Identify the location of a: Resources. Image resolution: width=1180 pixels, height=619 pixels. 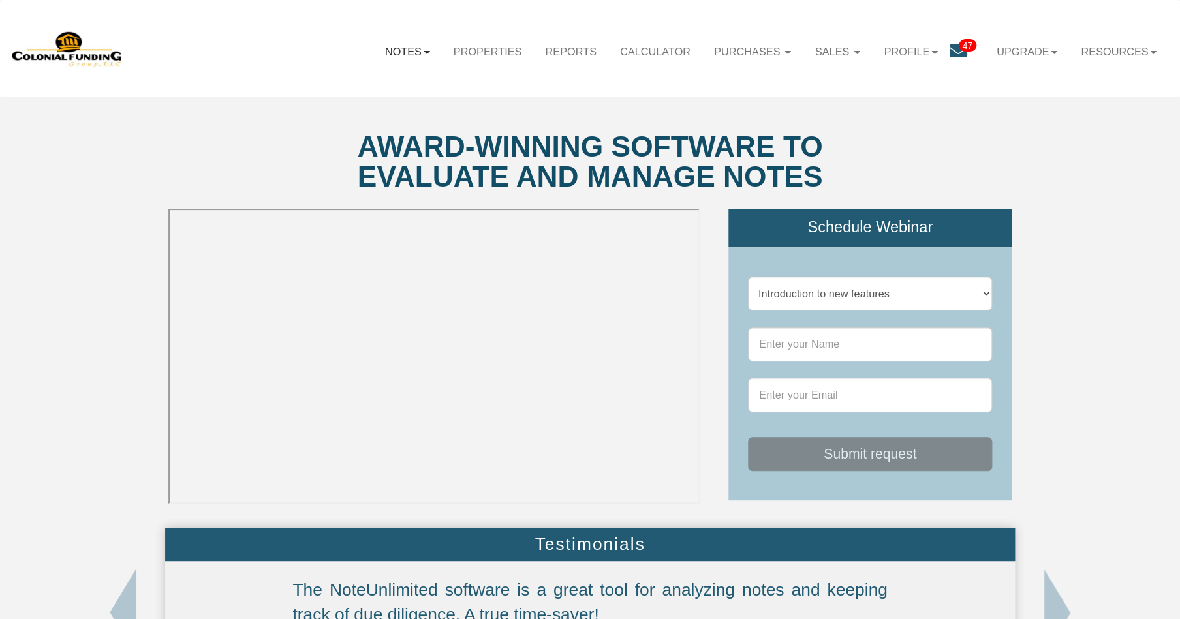
(1118, 52).